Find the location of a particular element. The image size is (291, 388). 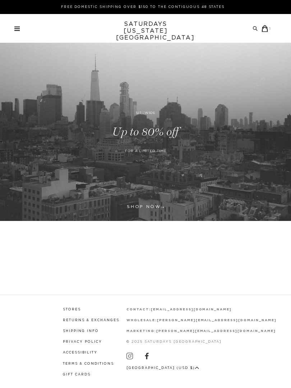

p: FREE DOMESTIC SHIPPING OVER $150 TO THE CONTIGUOUS 48 STATES is located at coordinates (143, 7).